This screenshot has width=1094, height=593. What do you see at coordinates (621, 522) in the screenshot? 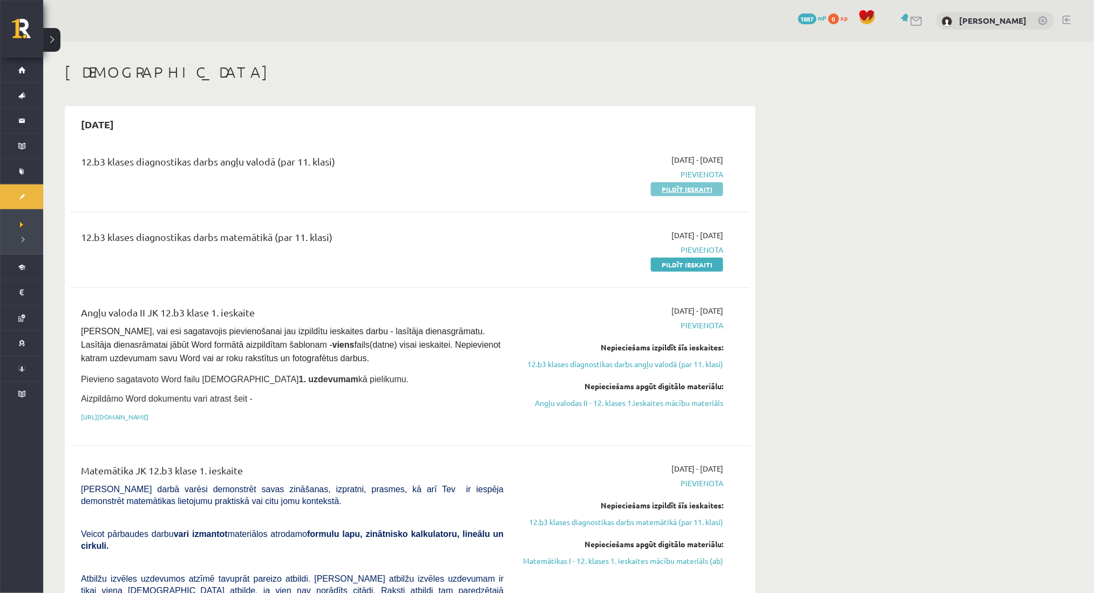
I see `a: 12.b3 klases diagnostikas darbs matemātikā (par 11. klasi)` at bounding box center [621, 522].